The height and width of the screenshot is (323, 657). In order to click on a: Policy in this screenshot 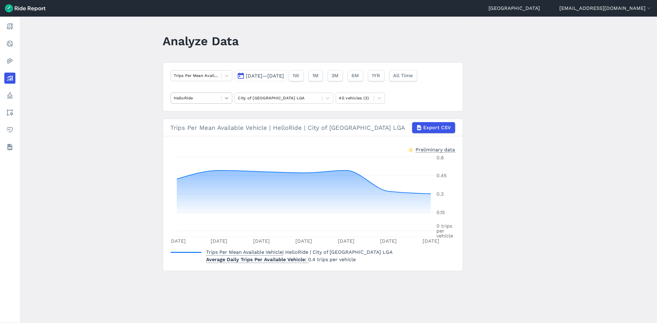, I will do `click(10, 95)`.